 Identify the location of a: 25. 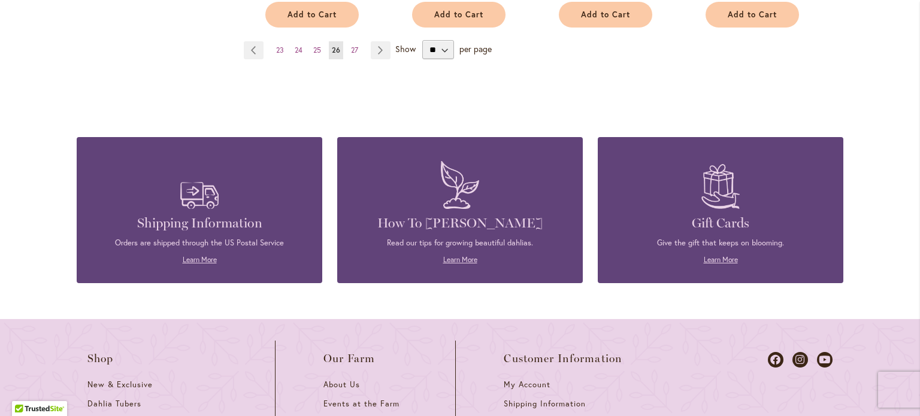
(317, 50).